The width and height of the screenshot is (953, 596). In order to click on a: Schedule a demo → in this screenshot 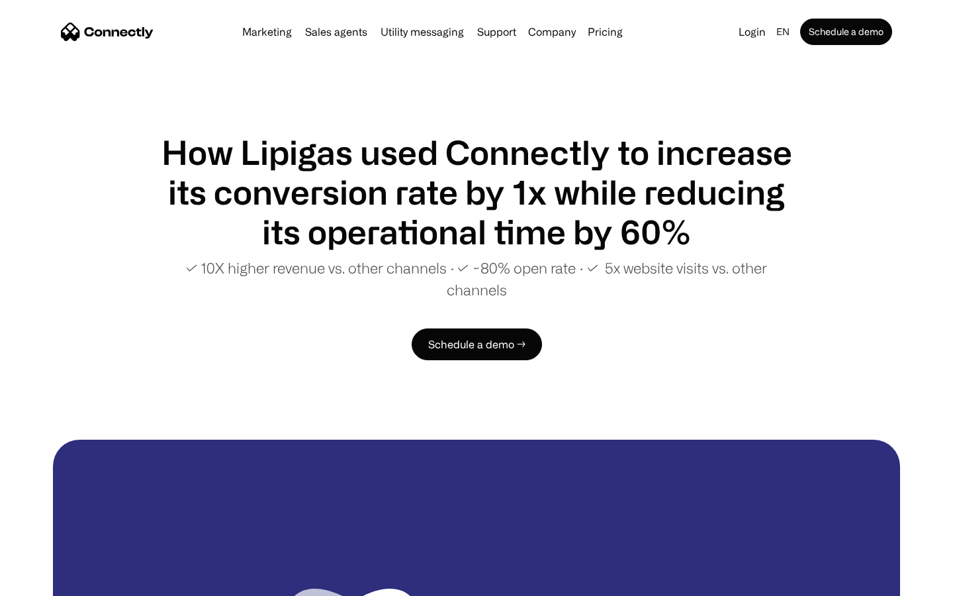, I will do `click(477, 344)`.